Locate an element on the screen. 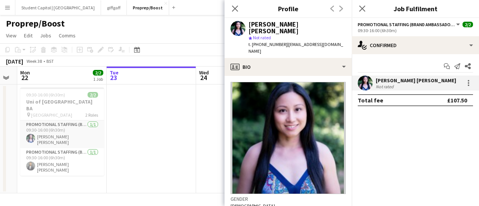 The image size is (479, 206). button: Proprep/Boost is located at coordinates (148, 7).